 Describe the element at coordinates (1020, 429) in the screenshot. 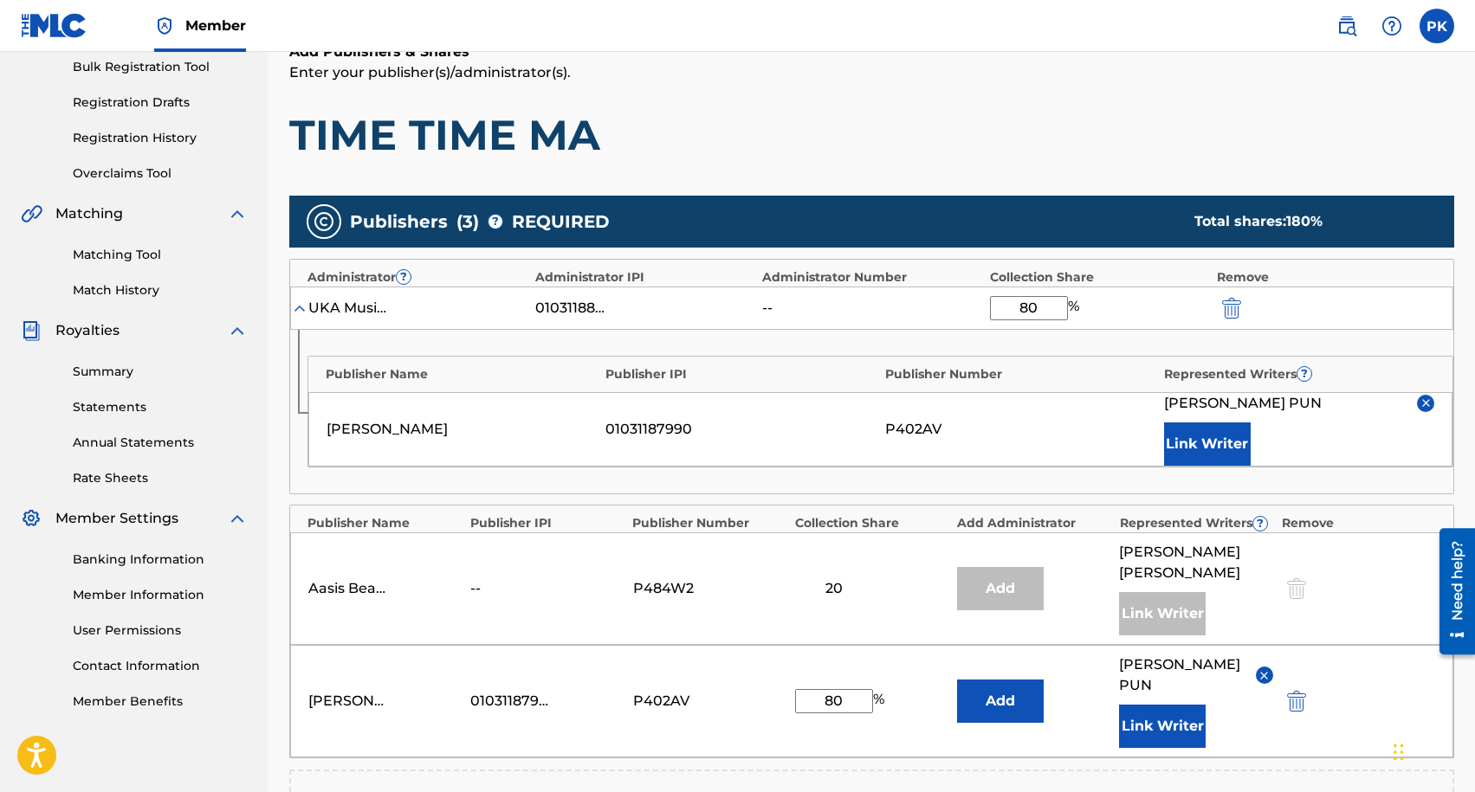

I see `div: P402AV` at that location.